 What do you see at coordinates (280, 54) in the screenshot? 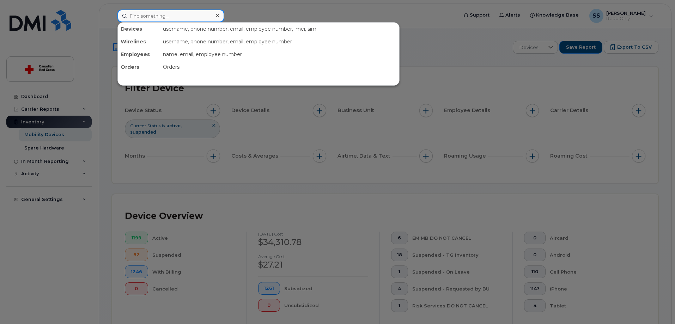
I see `div: name, email, employee number` at bounding box center [280, 54].